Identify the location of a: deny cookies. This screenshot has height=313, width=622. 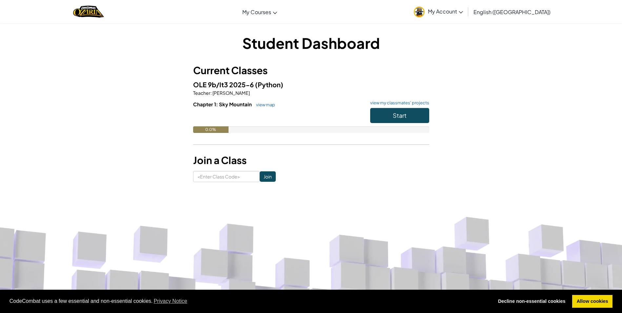
(531, 301).